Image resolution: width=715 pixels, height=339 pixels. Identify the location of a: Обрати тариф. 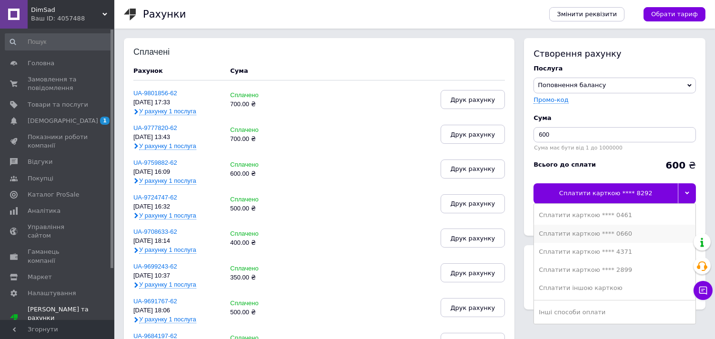
(675, 14).